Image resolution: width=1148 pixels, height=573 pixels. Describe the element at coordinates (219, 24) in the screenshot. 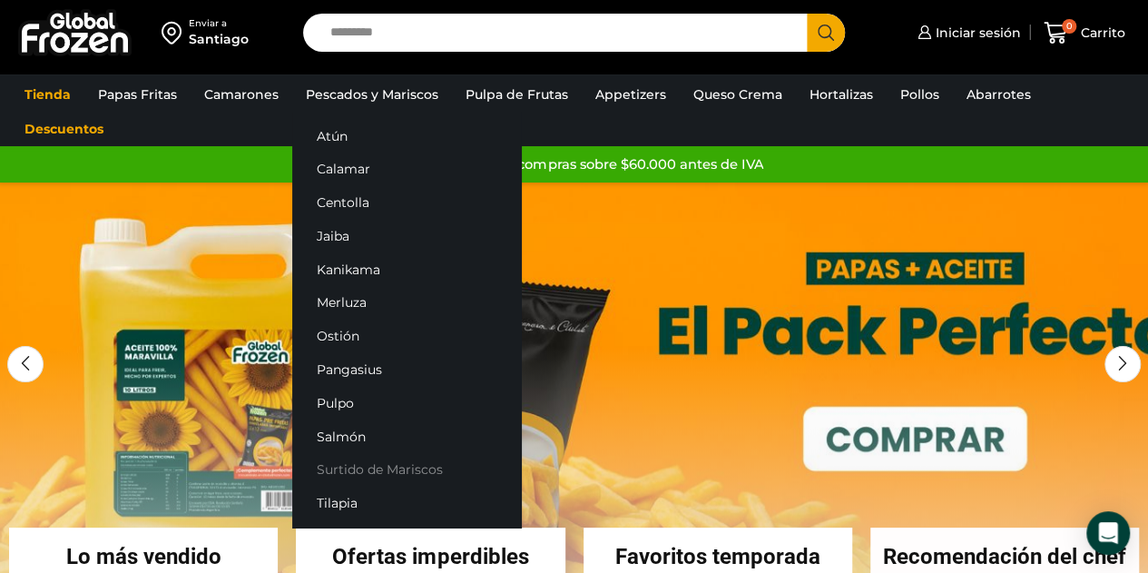

I see `div: Enviar a` at that location.